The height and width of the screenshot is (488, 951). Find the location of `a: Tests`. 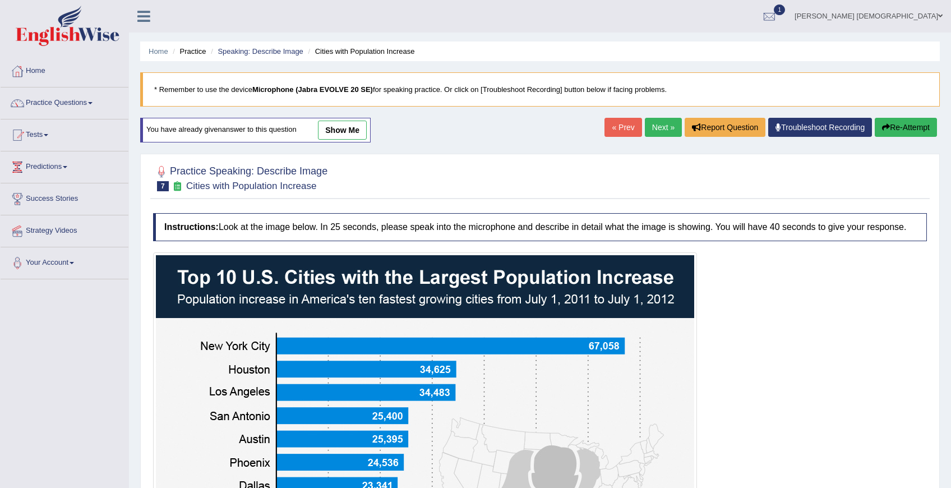

a: Tests is located at coordinates (64, 133).